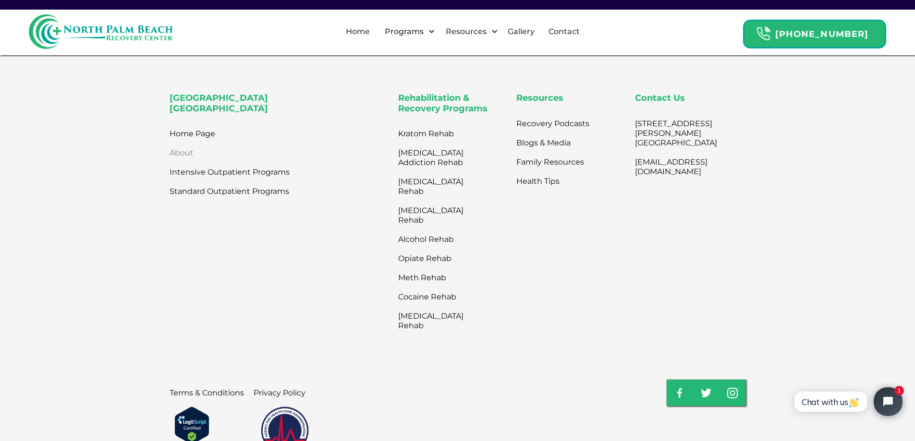 The height and width of the screenshot is (441, 915). What do you see at coordinates (521, 32) in the screenshot?
I see `a: Gallery` at bounding box center [521, 32].